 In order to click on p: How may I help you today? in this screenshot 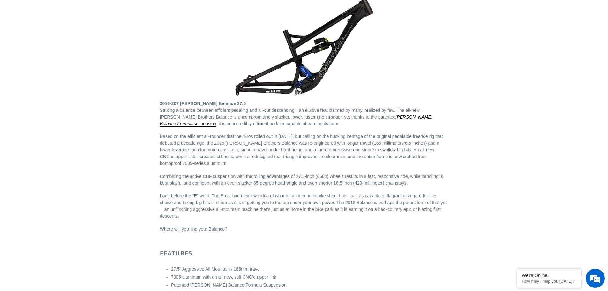, I will do `click(549, 281)`.